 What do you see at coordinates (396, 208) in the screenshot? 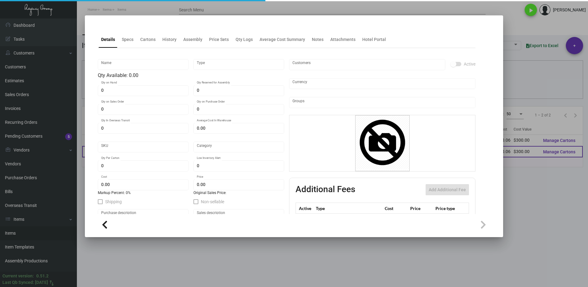
I see `th: Cost` at bounding box center [396, 208].